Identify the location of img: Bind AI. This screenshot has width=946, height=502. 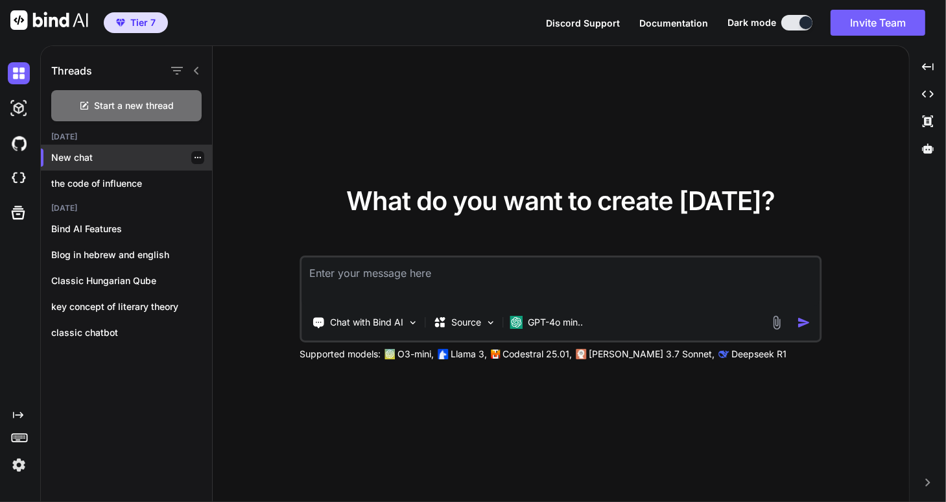
(49, 20).